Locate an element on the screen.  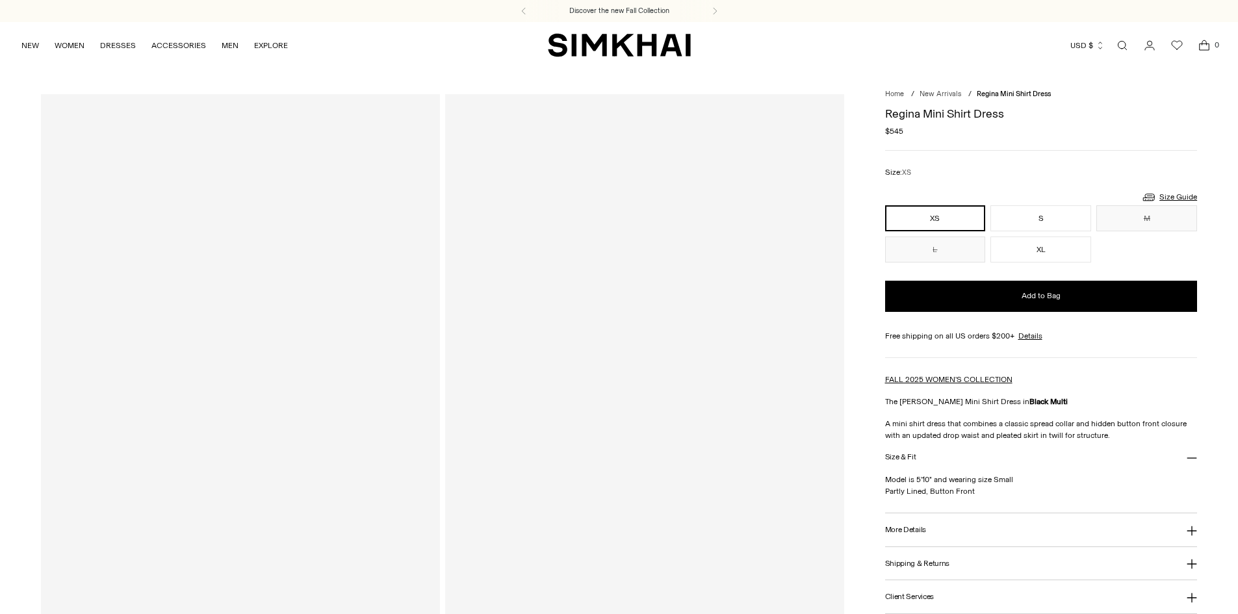
button: Size & Fit is located at coordinates (1041, 457).